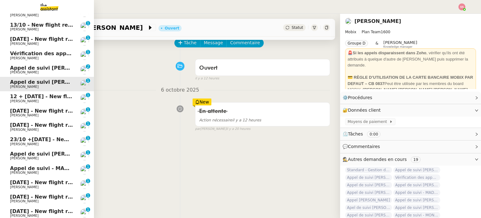 This screenshot has width=481, height=218. I want to click on nz-tag: Groupe D, so click(356, 43).